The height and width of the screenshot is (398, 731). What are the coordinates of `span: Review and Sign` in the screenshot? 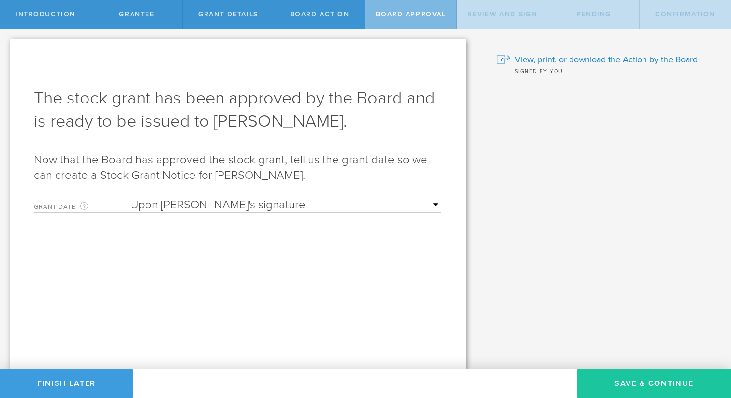 It's located at (502, 14).